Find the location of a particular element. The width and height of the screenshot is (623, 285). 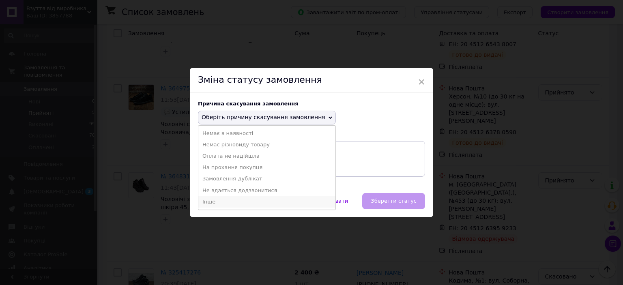

li: На прохання покупця is located at coordinates (267, 167).